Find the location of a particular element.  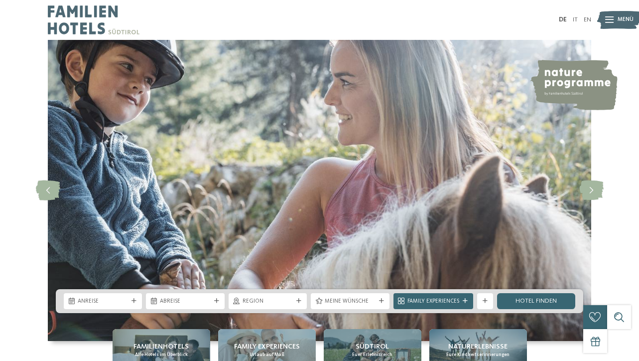

span: Urlaub auf Maß is located at coordinates (267, 354).